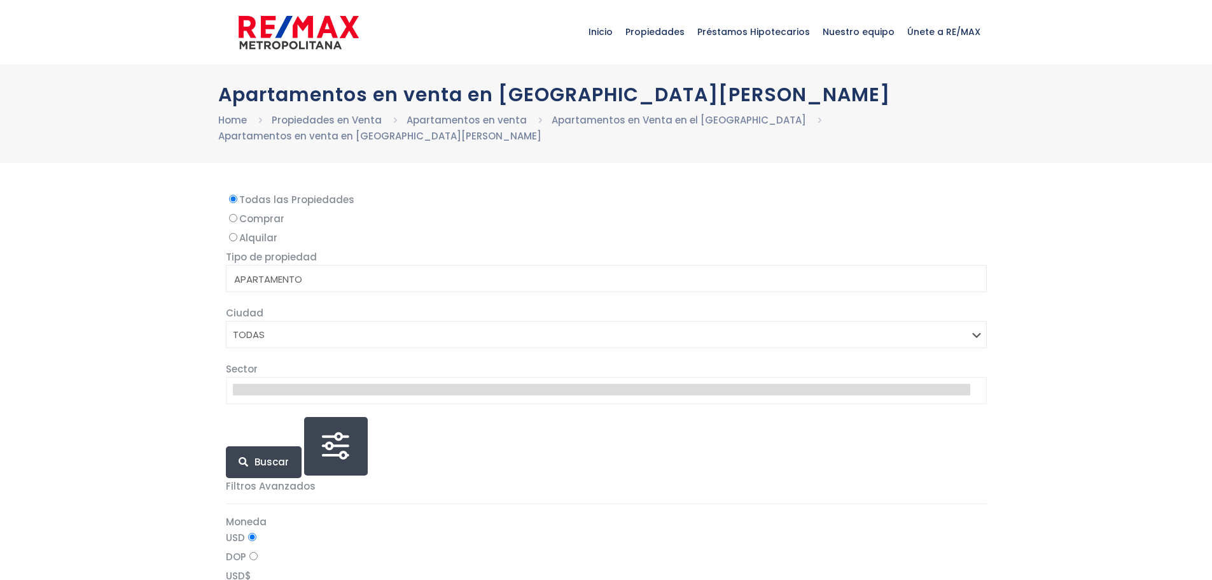 This screenshot has height=580, width=1212. I want to click on input: Todas las Propiedades, so click(233, 198).